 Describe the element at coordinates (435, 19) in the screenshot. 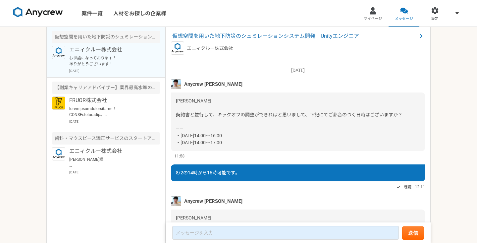

I see `span: 設定` at that location.